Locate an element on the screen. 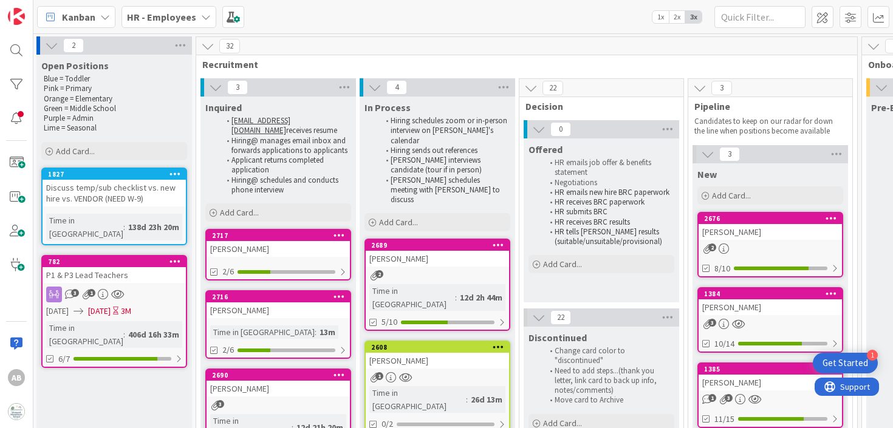  span: 1 is located at coordinates (379, 376).